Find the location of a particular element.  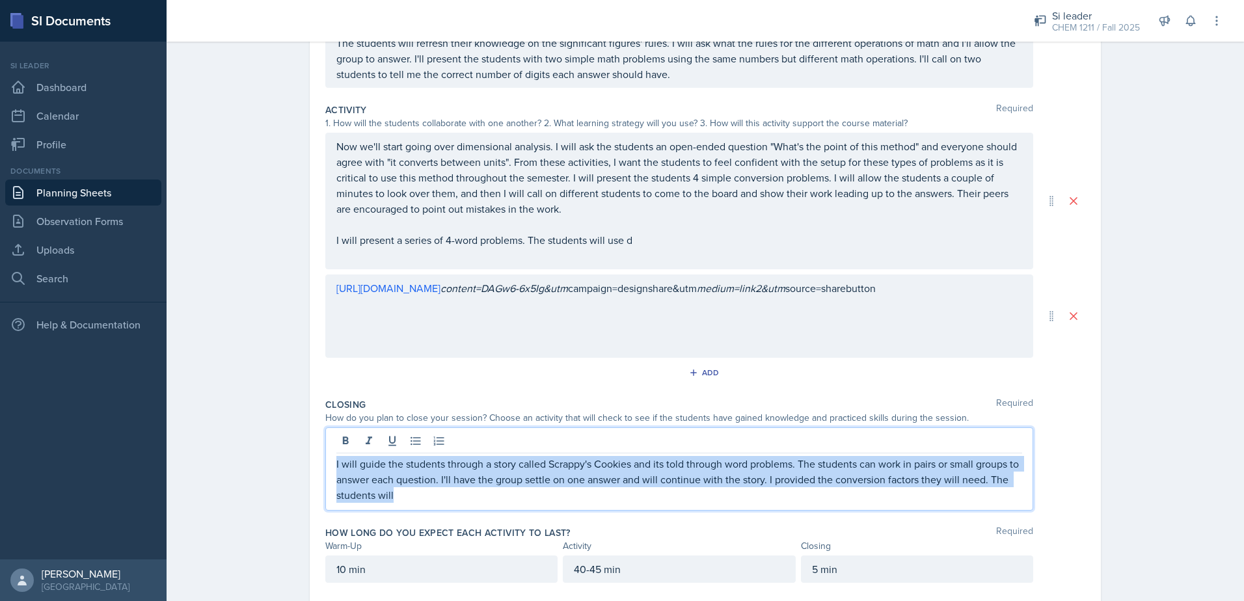

div: Documents is located at coordinates (83, 171).